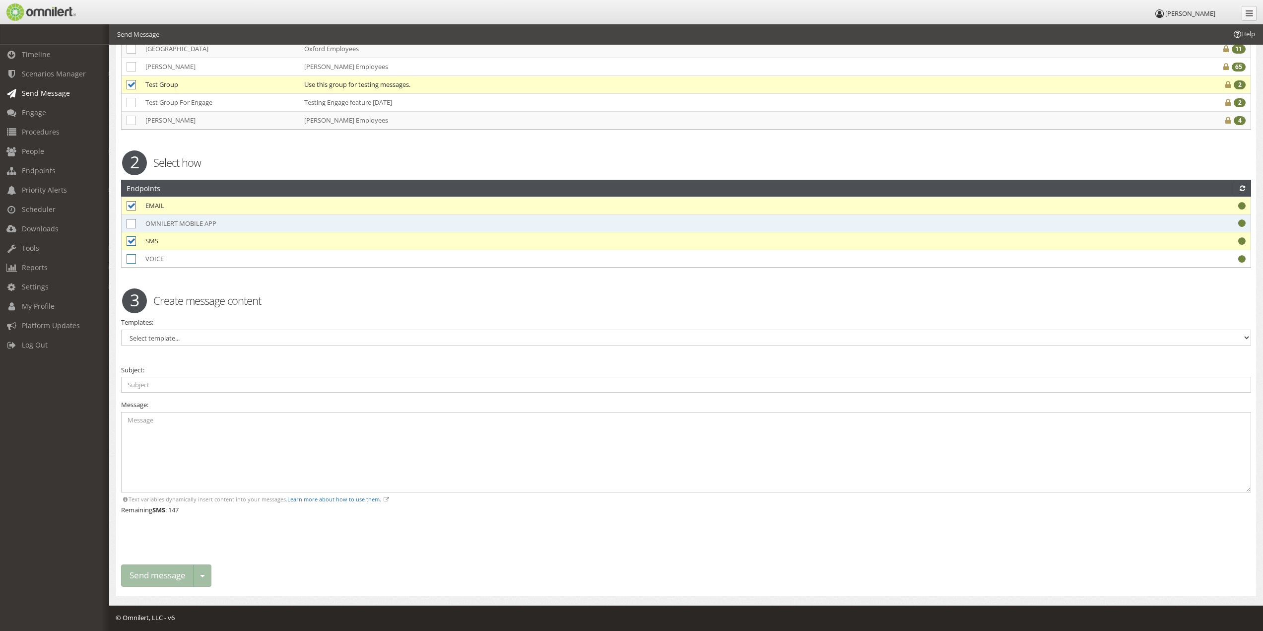  I want to click on span: Tools, so click(30, 248).